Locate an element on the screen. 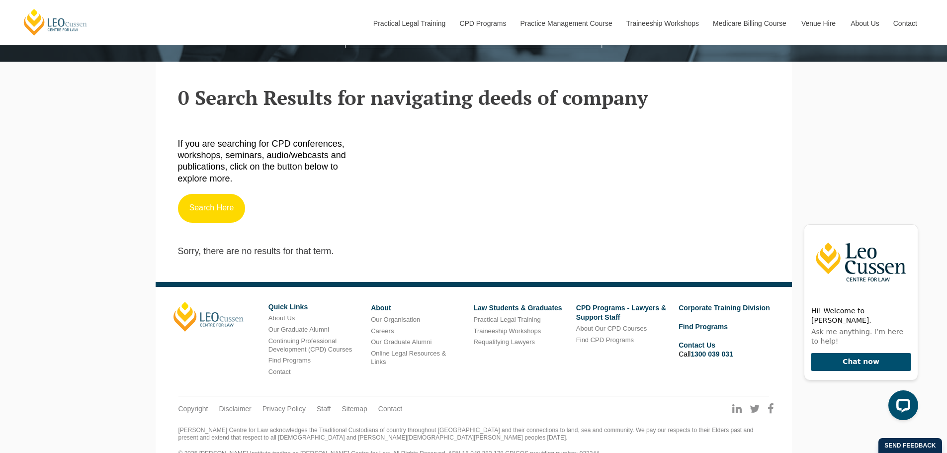 Image resolution: width=947 pixels, height=453 pixels. a: Medicare Billing Course is located at coordinates (750, 23).